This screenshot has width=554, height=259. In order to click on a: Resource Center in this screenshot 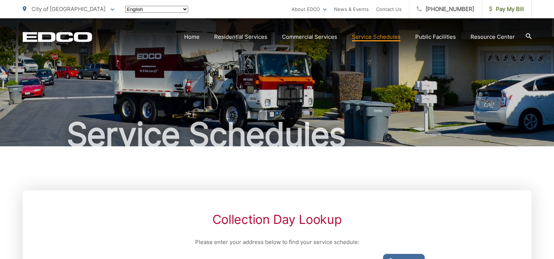, I will do `click(493, 37)`.